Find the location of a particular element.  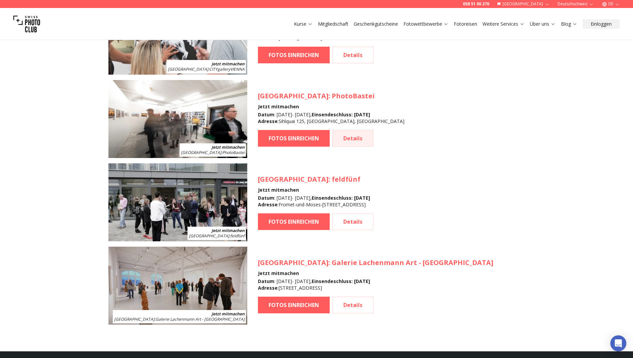

button: Weitere Services is located at coordinates (503, 24).